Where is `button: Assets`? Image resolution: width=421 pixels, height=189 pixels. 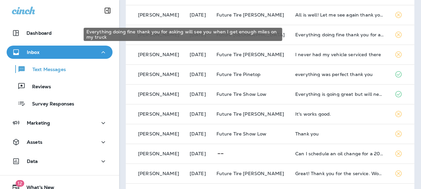 button: Assets is located at coordinates (60, 142).